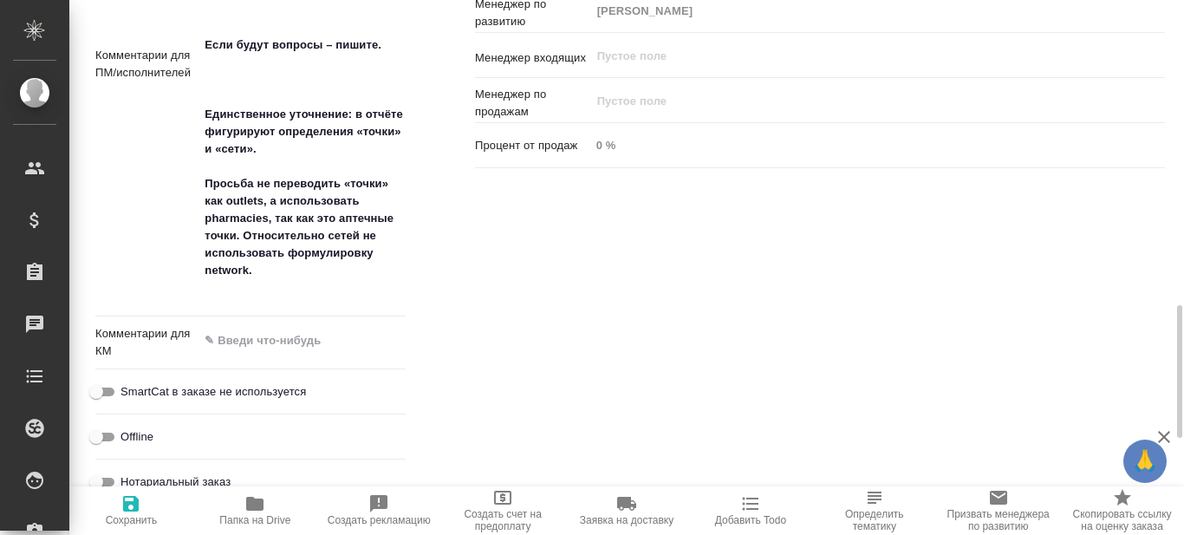 The width and height of the screenshot is (1184, 535). Describe the element at coordinates (532, 58) in the screenshot. I see `p: Менеджер входящих` at that location.